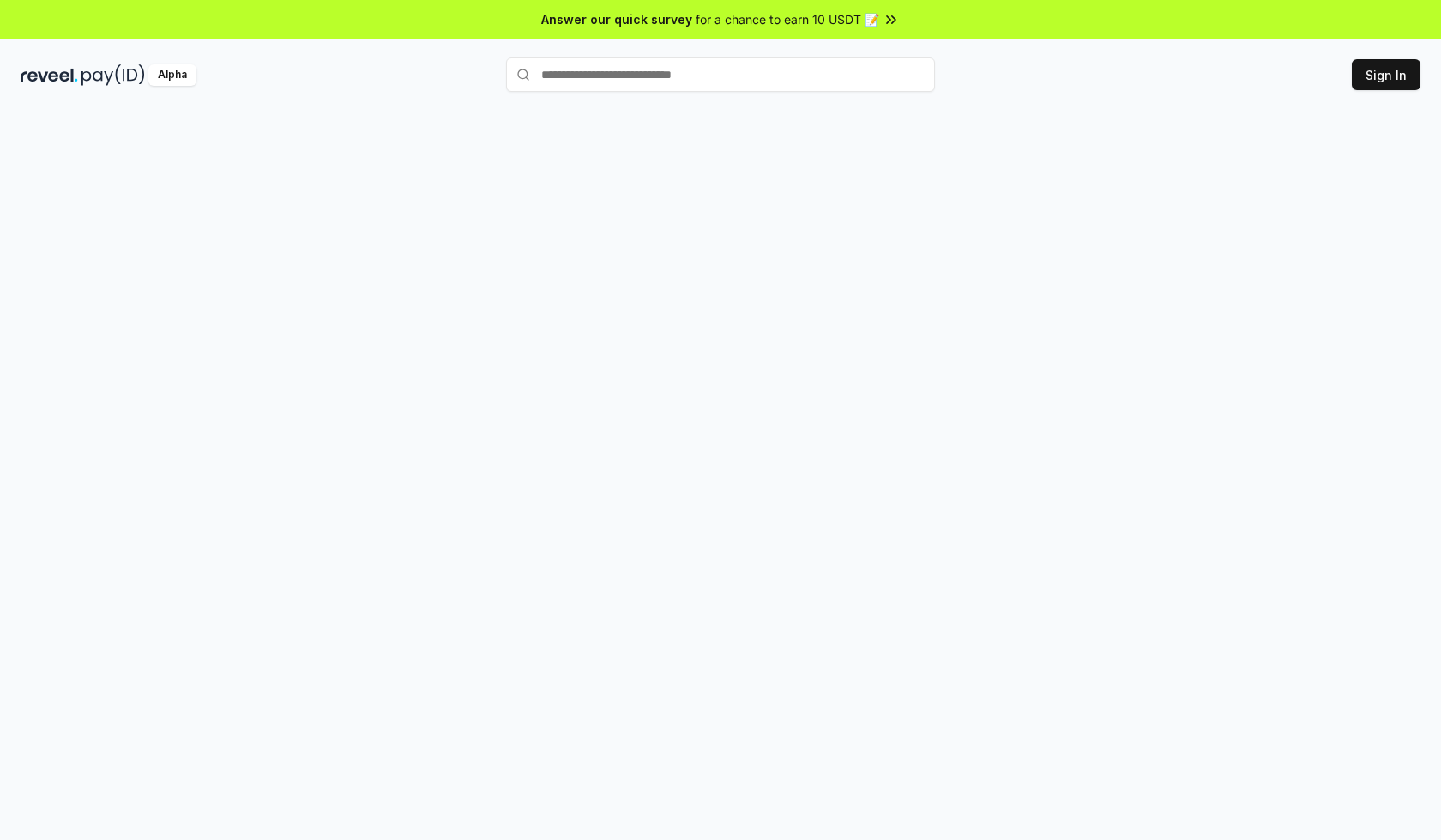 This screenshot has width=1441, height=840. What do you see at coordinates (113, 74) in the screenshot?
I see `img: pay_id` at bounding box center [113, 74].